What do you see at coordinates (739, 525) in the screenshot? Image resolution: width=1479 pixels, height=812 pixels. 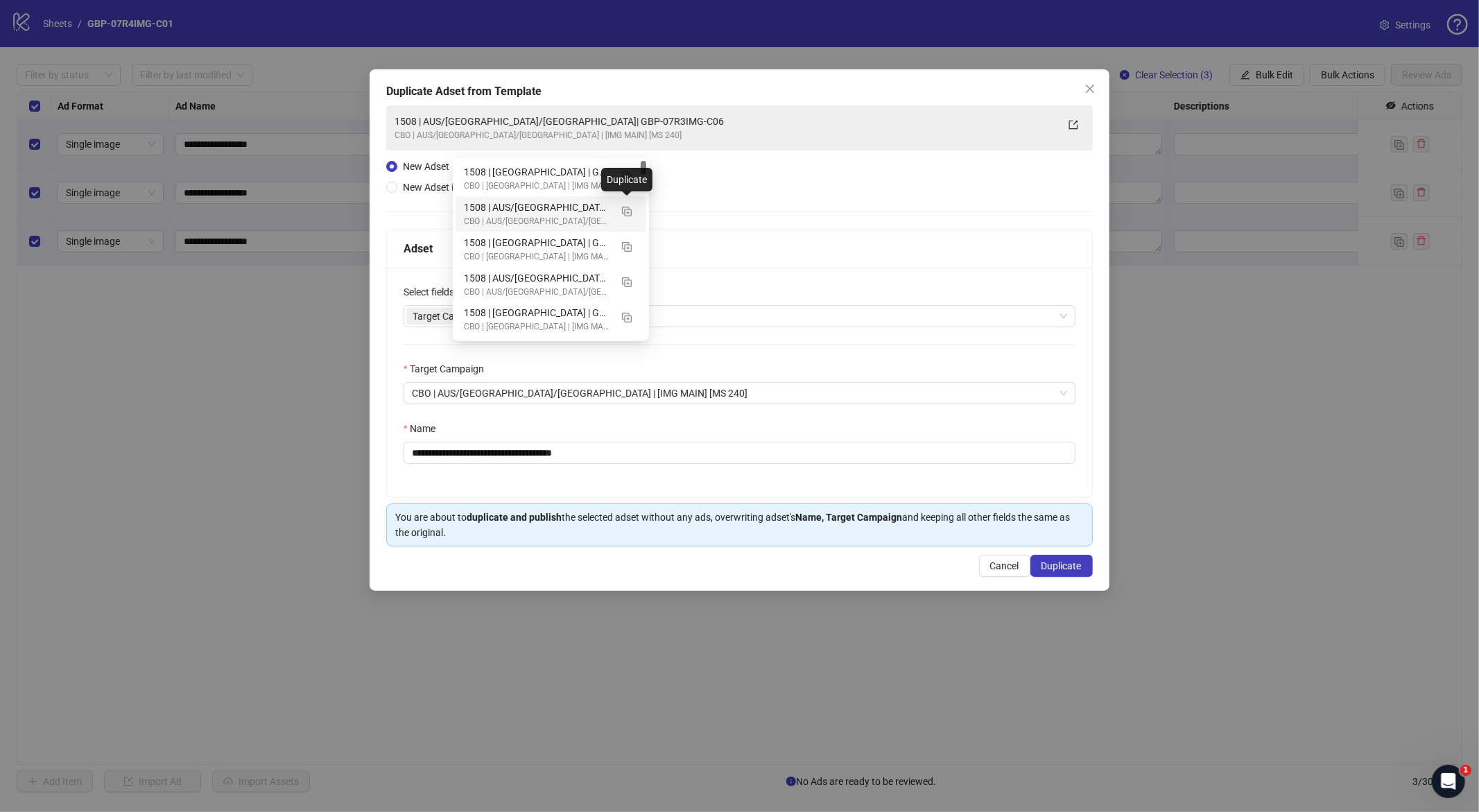 I see `div: You are about to the selected adset without any ads, overwriting adset's and keeping all other fi...` at bounding box center [739, 525].